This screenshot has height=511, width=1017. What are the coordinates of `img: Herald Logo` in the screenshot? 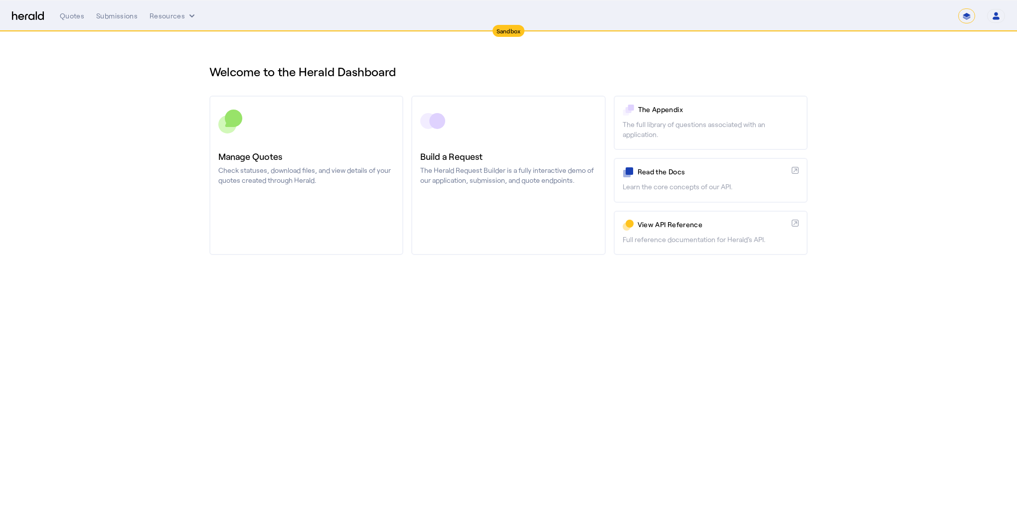 It's located at (28, 16).